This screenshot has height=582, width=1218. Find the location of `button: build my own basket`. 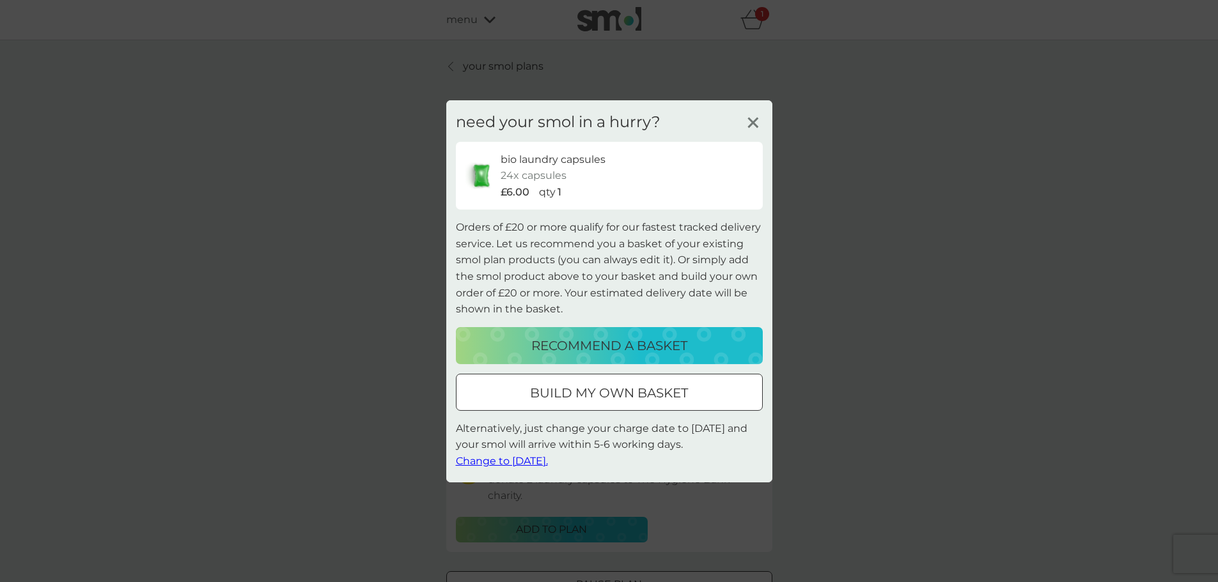

button: build my own basket is located at coordinates (609, 392).